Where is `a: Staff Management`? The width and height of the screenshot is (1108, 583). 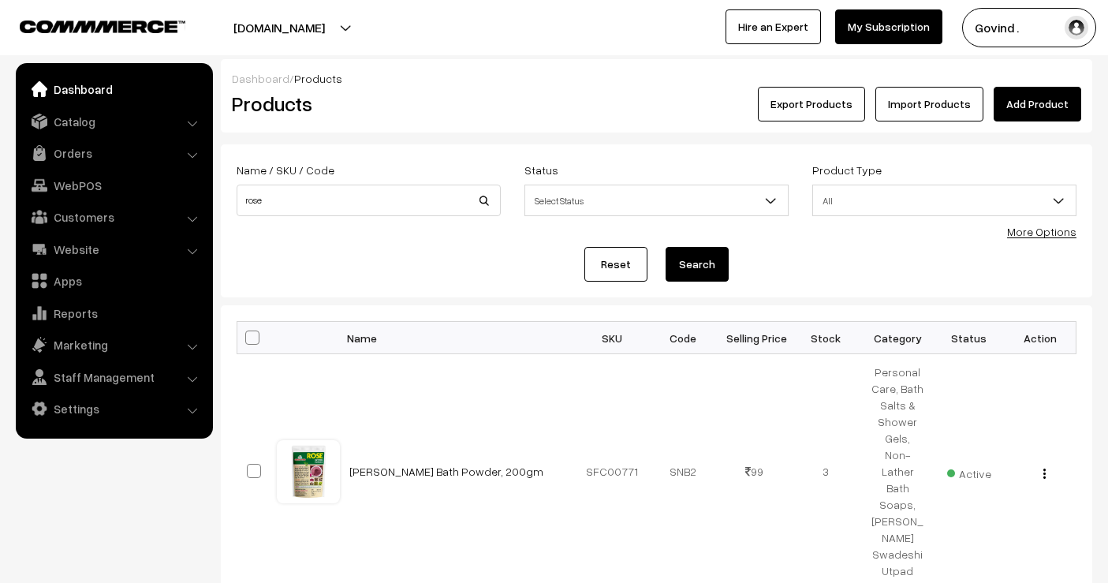 a: Staff Management is located at coordinates (114, 377).